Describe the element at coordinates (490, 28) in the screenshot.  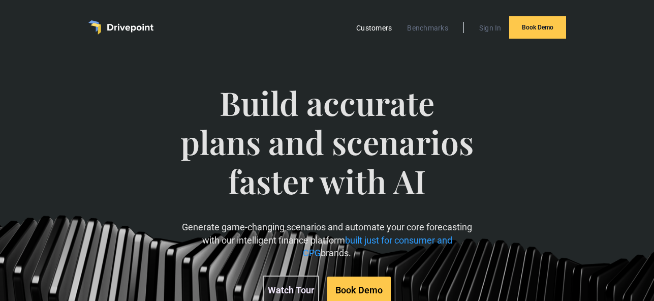
I see `a: Sign In` at that location.